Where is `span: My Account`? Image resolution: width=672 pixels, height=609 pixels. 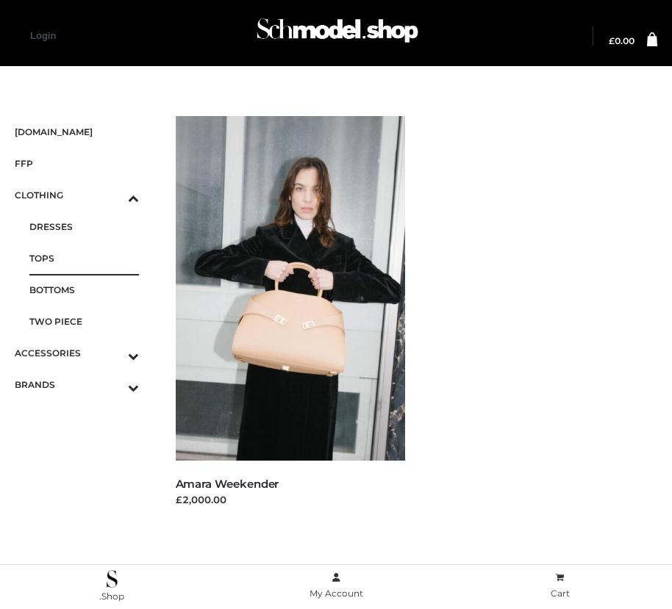 span: My Account is located at coordinates (336, 593).